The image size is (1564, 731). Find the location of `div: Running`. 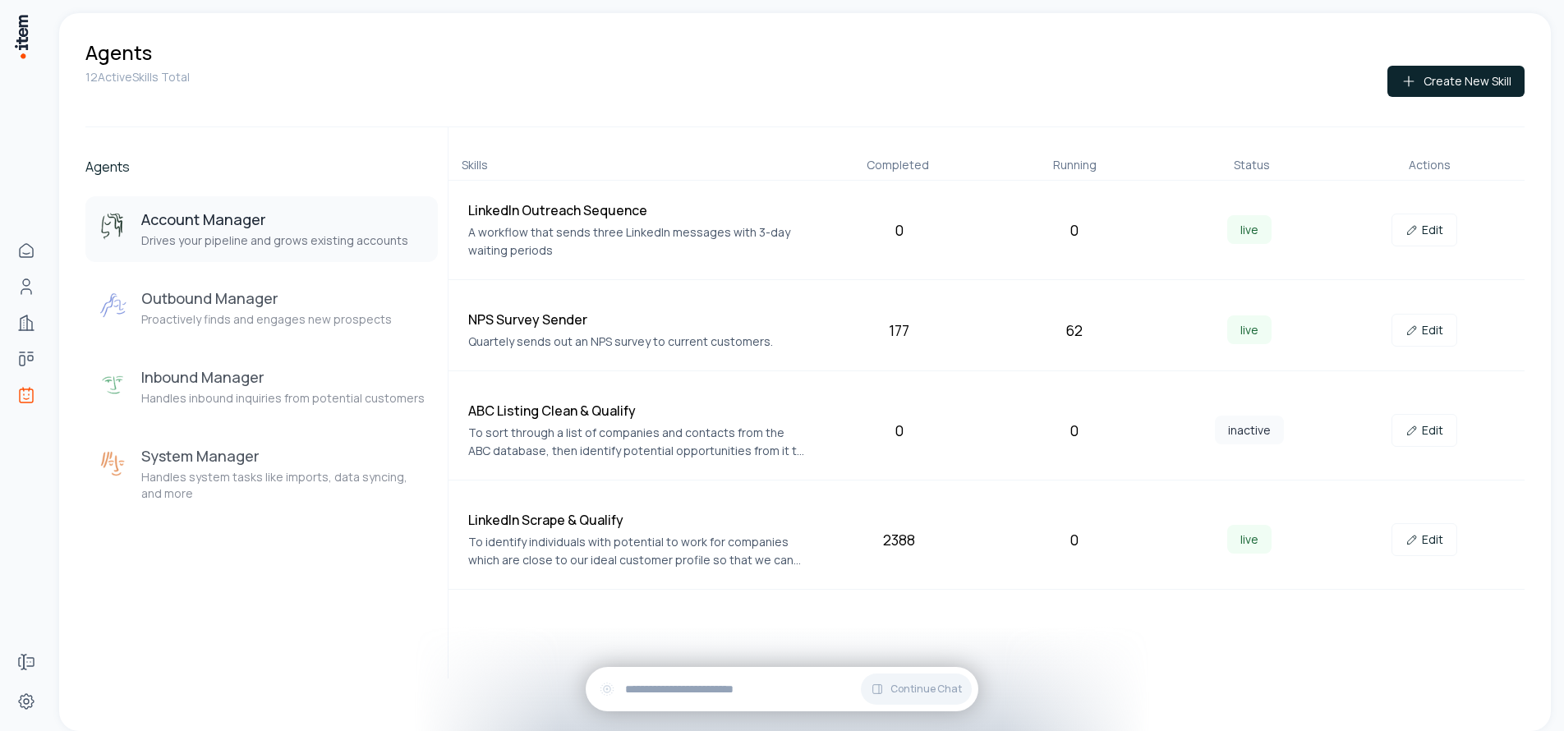

div: Running is located at coordinates (1075, 165).